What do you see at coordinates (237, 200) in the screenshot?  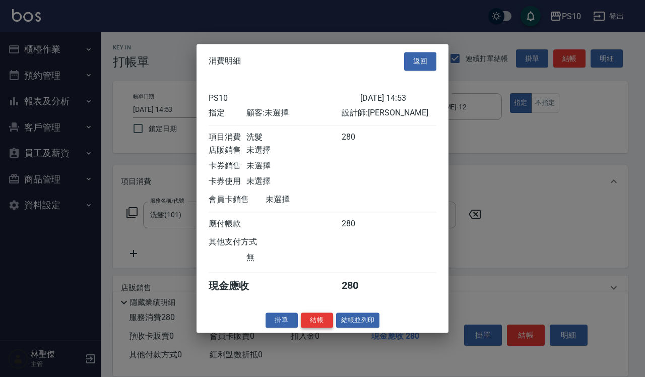 I see `div: 會員卡銷售` at bounding box center [237, 200].